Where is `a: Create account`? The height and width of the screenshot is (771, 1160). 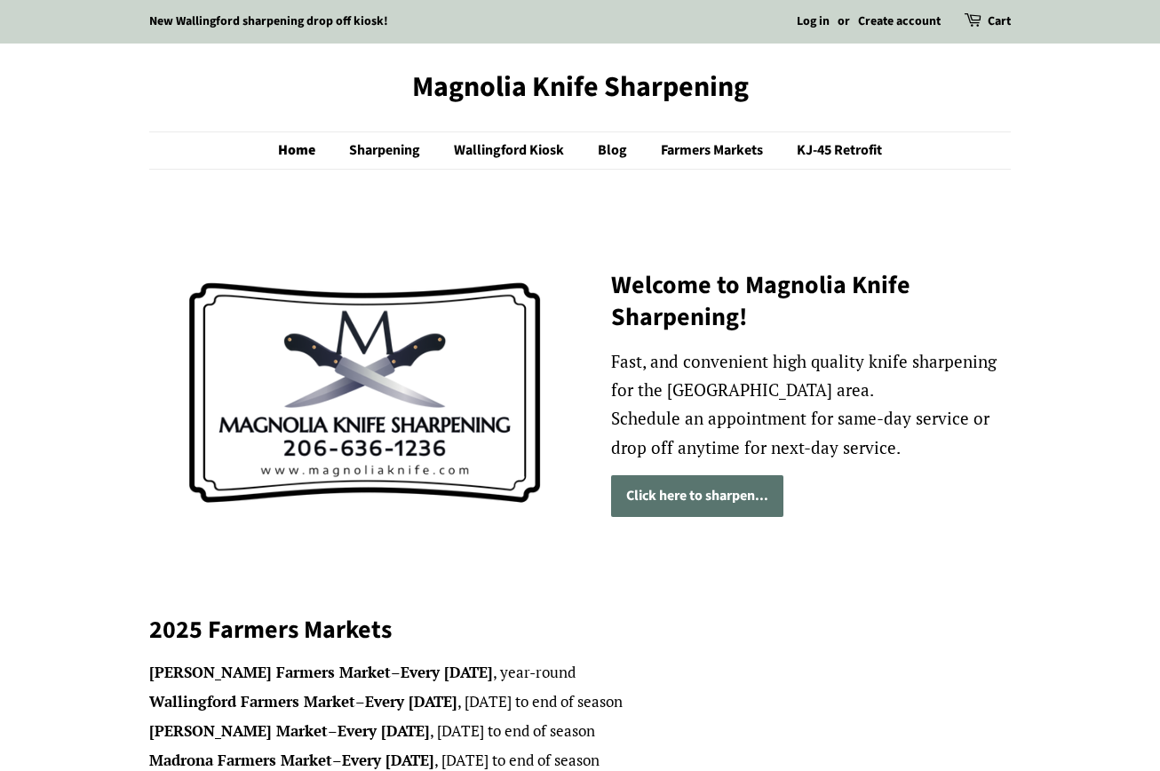
a: Create account is located at coordinates (899, 21).